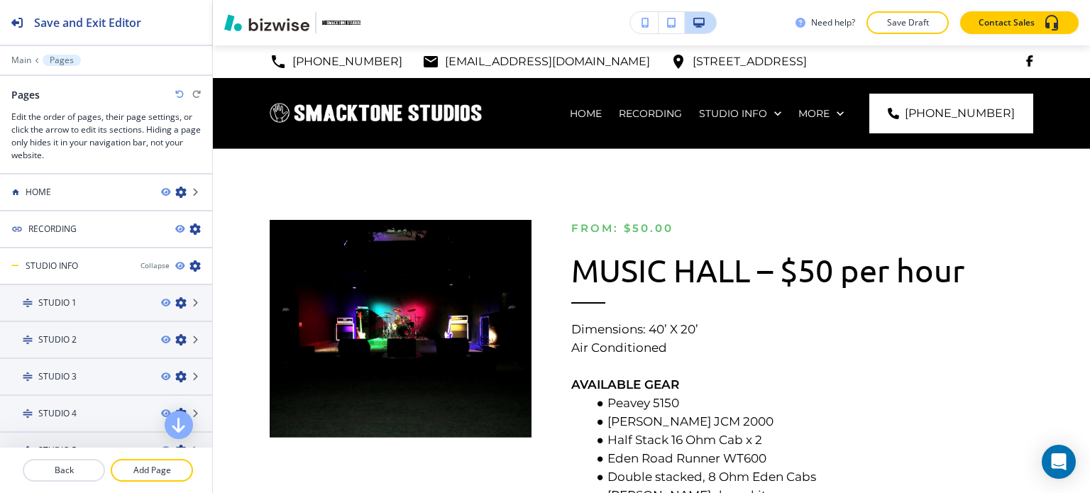  Describe the element at coordinates (811, 458) in the screenshot. I see `li: Eden Road Runner WT600` at that location.